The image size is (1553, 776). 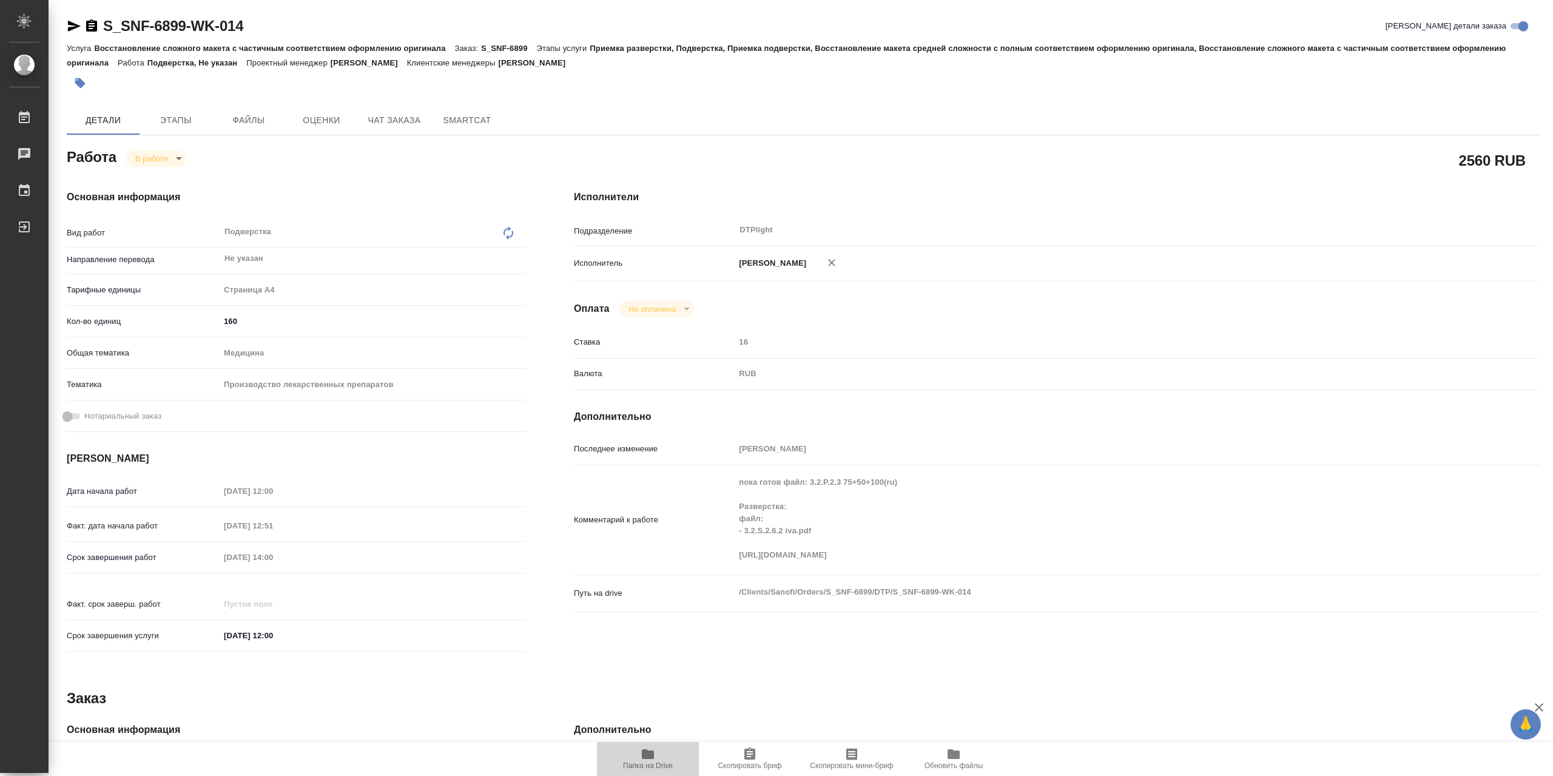 What do you see at coordinates (786, 55) in the screenshot?
I see `p: Приемка разверстки, Подверстка, Приемка подверстки, Восстановление макета средней сложности с пол...` at bounding box center [786, 55].